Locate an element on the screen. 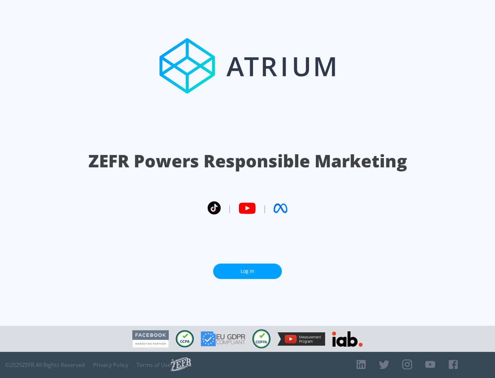 The height and width of the screenshot is (378, 495). img: Facebook Marketing Partner is located at coordinates (151, 339).